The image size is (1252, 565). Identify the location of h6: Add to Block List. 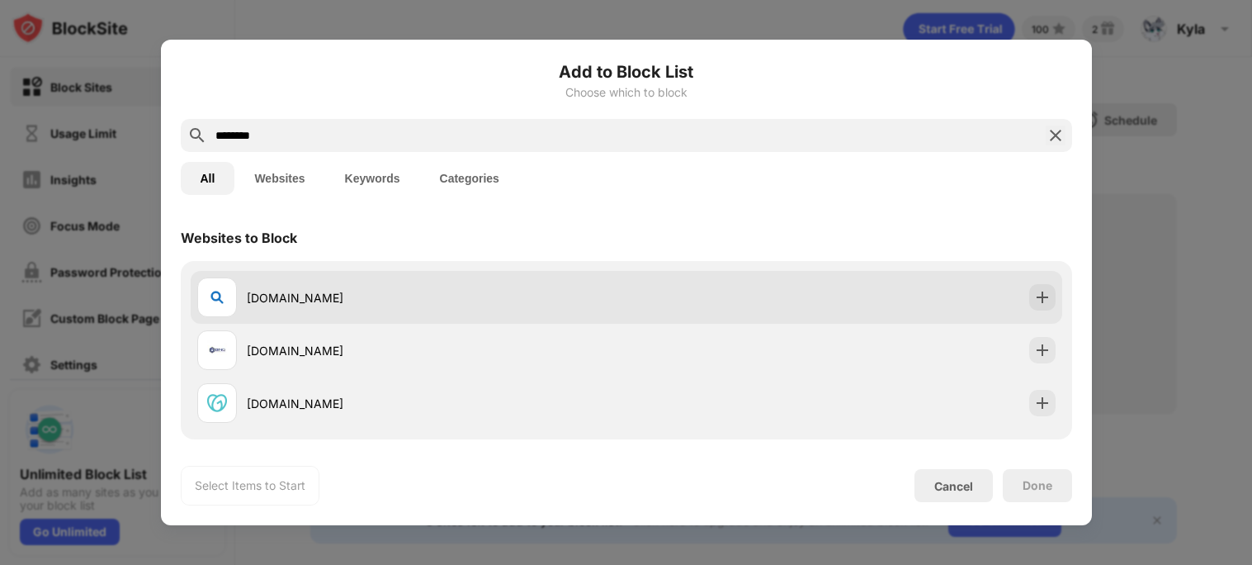
(626, 72).